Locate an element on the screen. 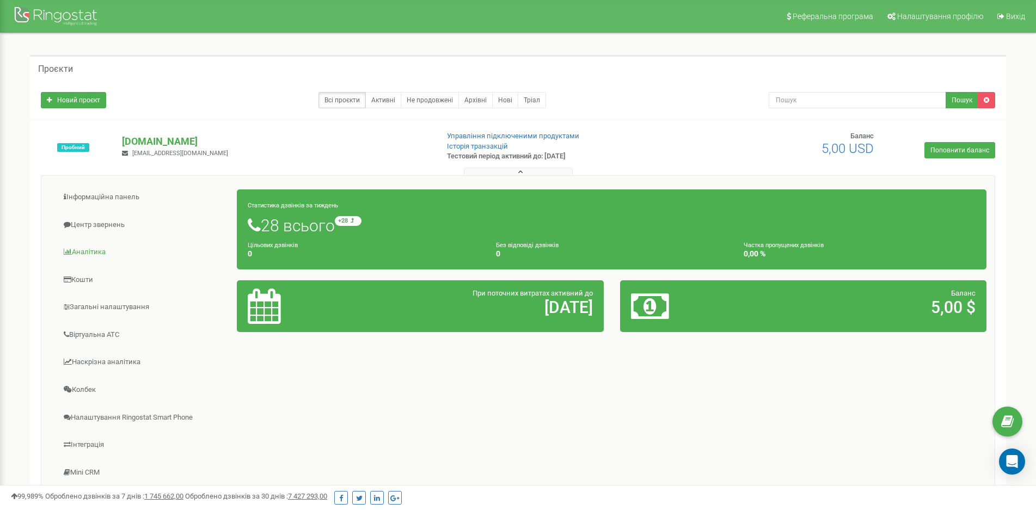 This screenshot has height=510, width=1036. h1: 28 всього is located at coordinates (611, 225).